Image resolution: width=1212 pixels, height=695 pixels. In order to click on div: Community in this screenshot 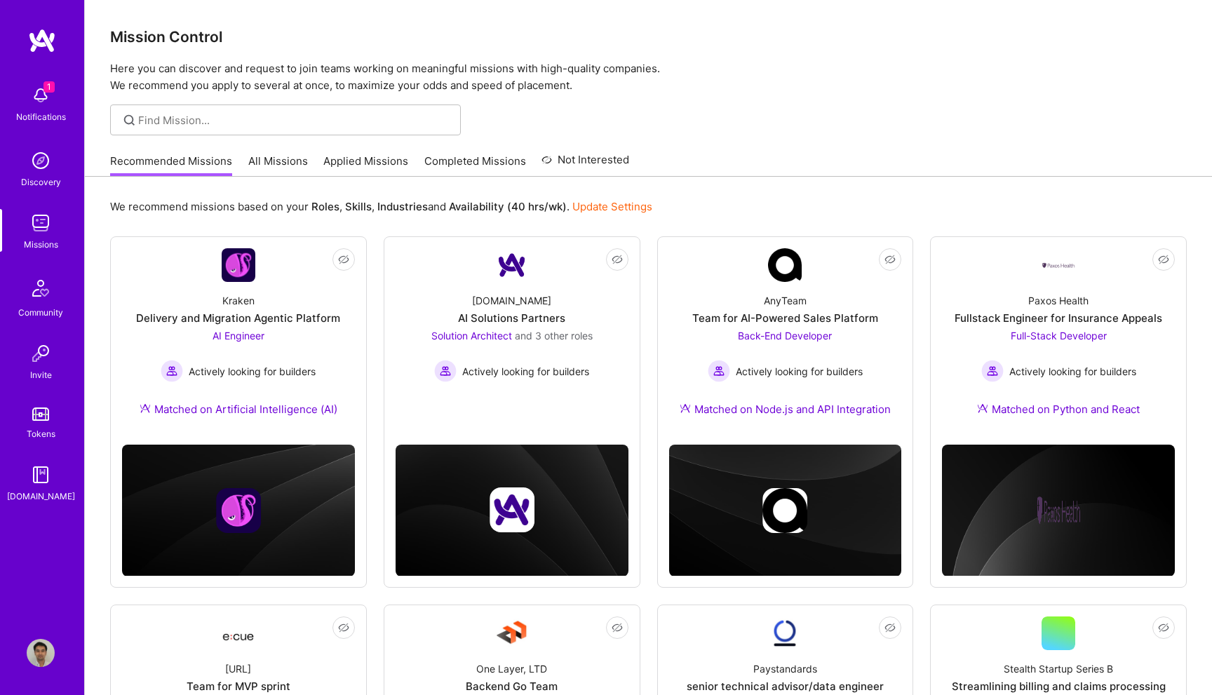, I will do `click(41, 312)`.